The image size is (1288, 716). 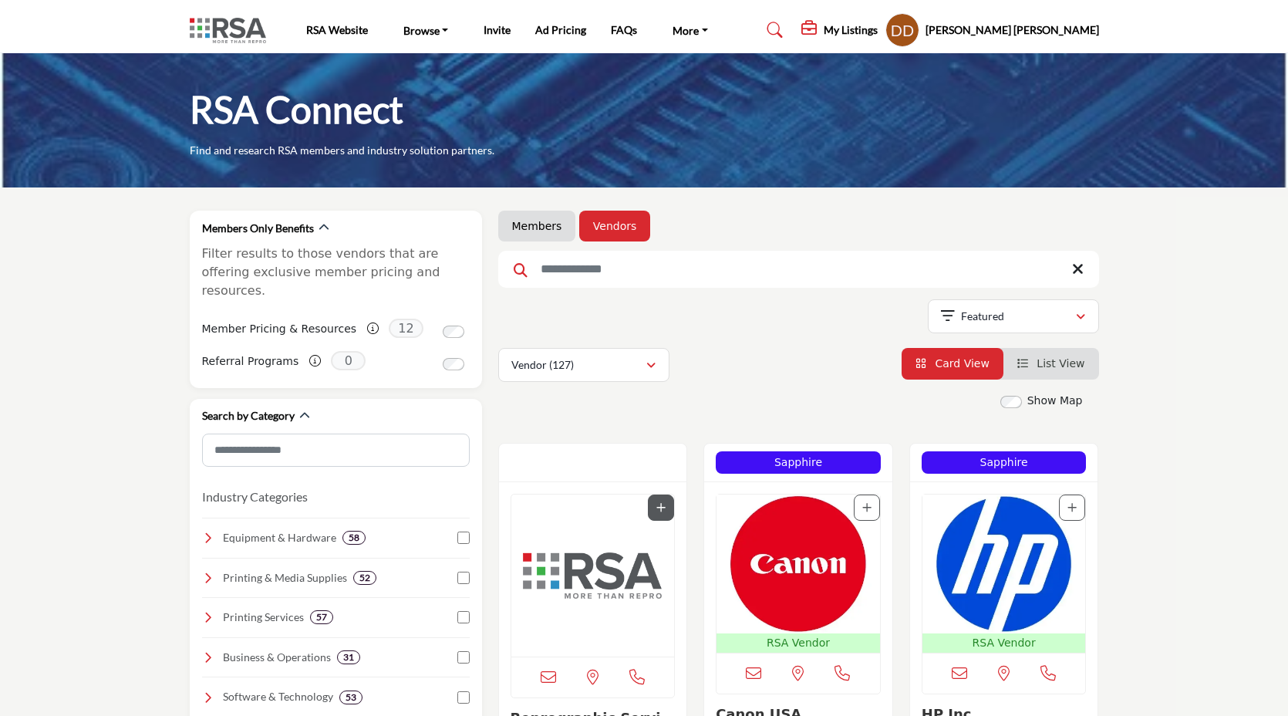 What do you see at coordinates (542, 365) in the screenshot?
I see `p: Vendor (127)` at bounding box center [542, 365].